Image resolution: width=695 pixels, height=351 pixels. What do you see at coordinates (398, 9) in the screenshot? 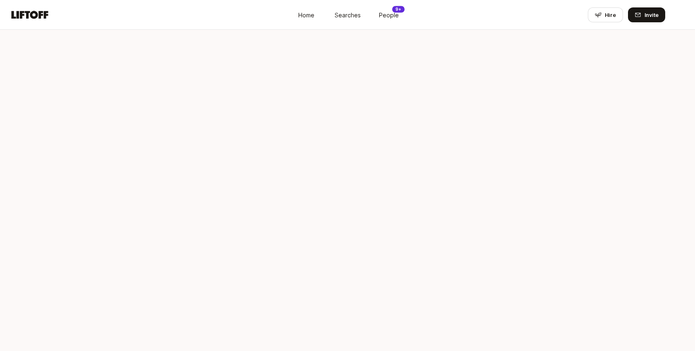
I see `p: 9+` at bounding box center [398, 9].